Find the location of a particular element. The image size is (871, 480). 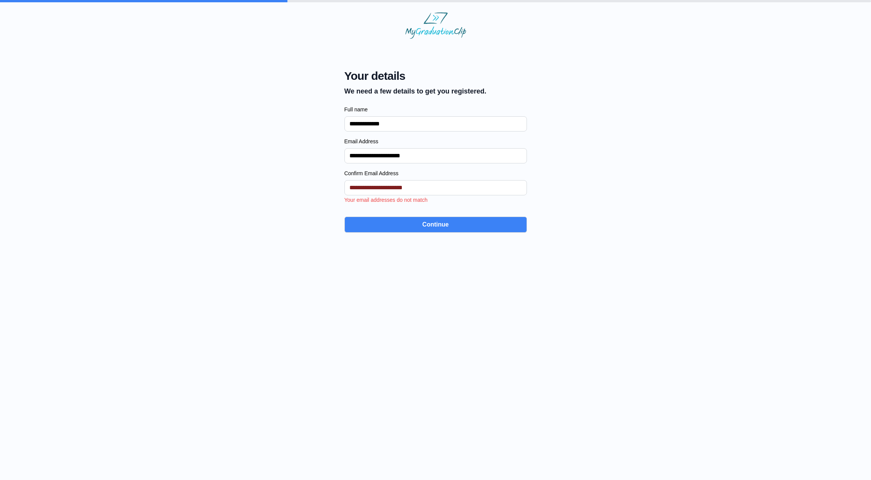

label: Confirm Email Address is located at coordinates (436, 173).